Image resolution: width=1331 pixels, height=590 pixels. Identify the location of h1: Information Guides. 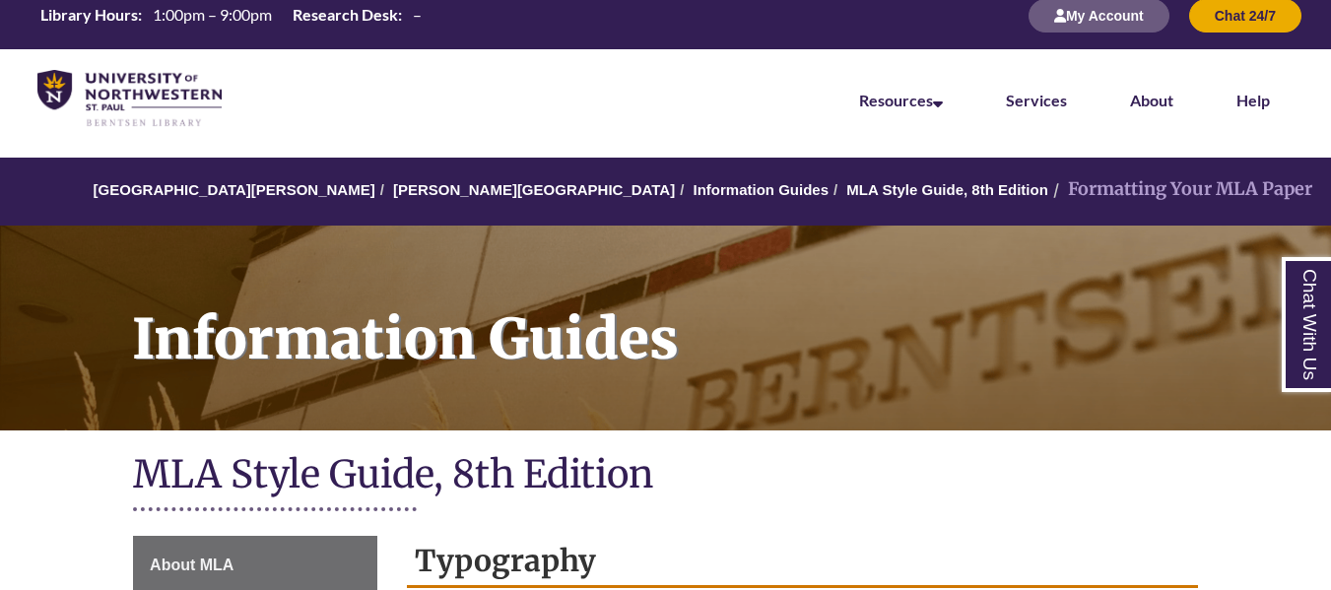
(720, 315).